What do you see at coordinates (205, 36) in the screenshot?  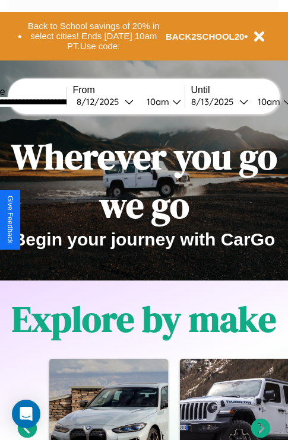 I see `b: BACK2SCHOOL20` at bounding box center [205, 36].